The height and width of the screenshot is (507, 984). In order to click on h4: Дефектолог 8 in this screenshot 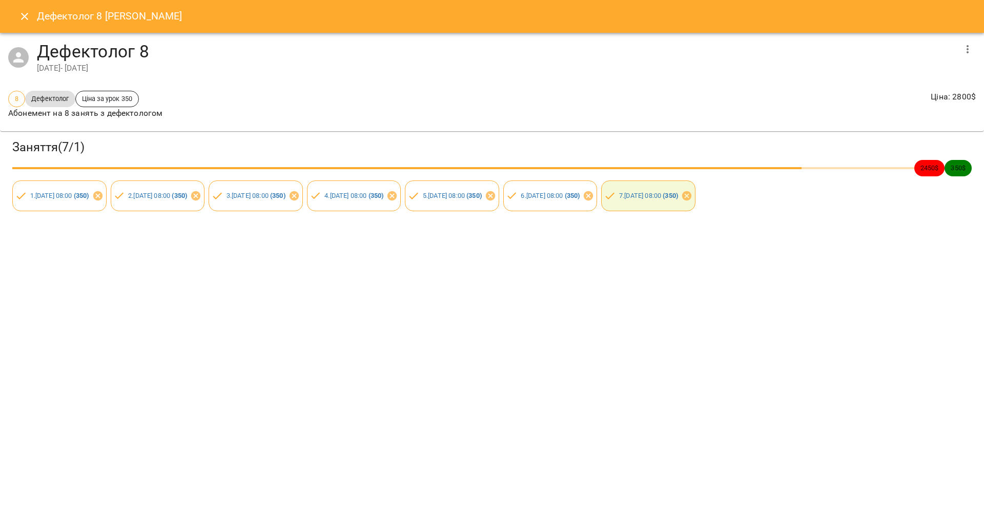, I will do `click(496, 51)`.